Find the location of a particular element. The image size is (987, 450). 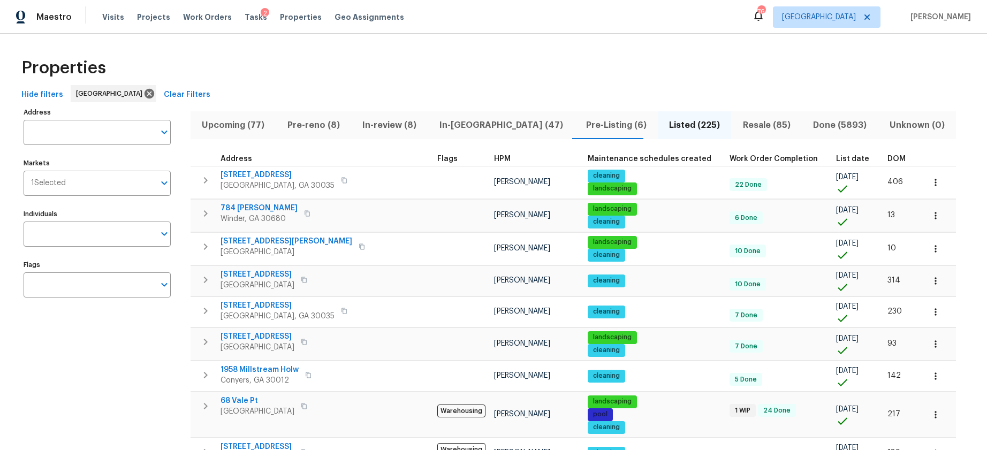

span: Work Order Completion is located at coordinates (774, 159).